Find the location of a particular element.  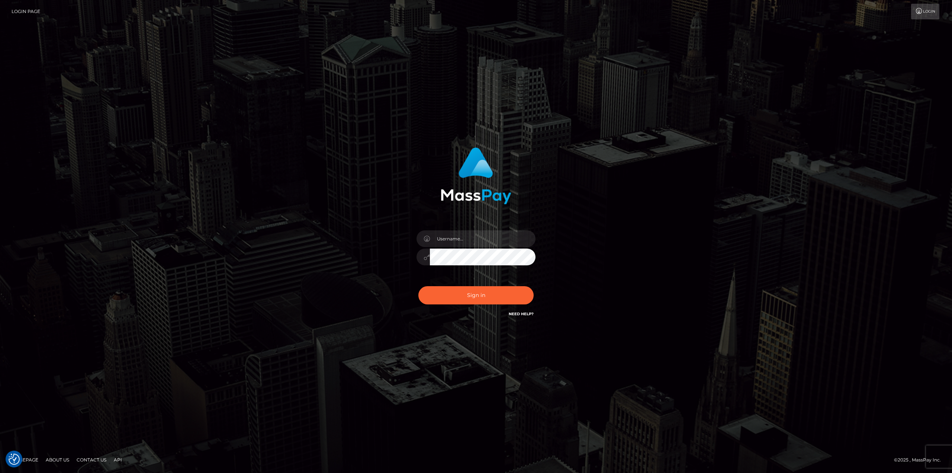

img: MassPay Login is located at coordinates (476, 176).